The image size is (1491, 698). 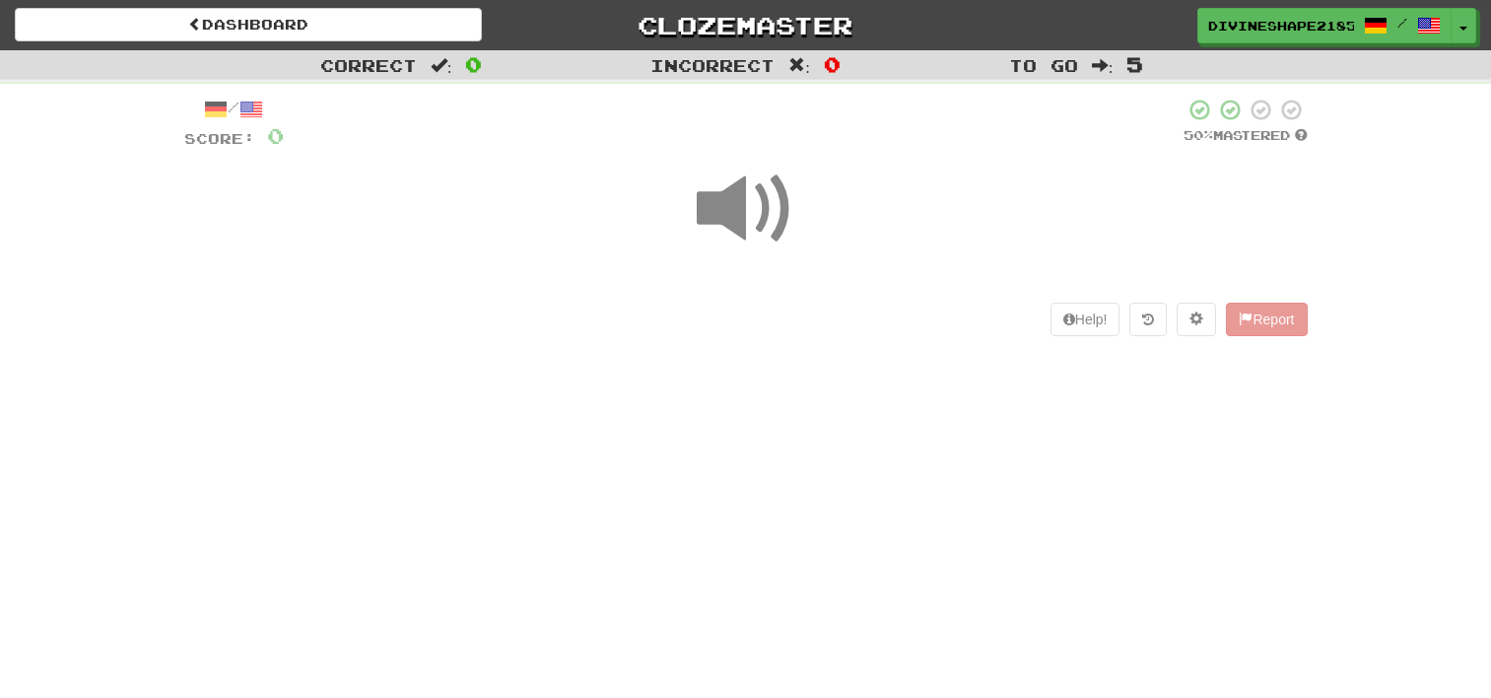 I want to click on button: Help!, so click(x=1085, y=319).